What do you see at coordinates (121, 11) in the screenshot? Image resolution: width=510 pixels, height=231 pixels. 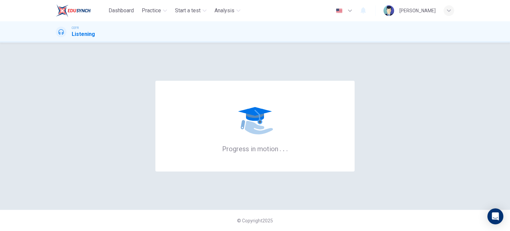 I see `a: Dashboard` at bounding box center [121, 11].